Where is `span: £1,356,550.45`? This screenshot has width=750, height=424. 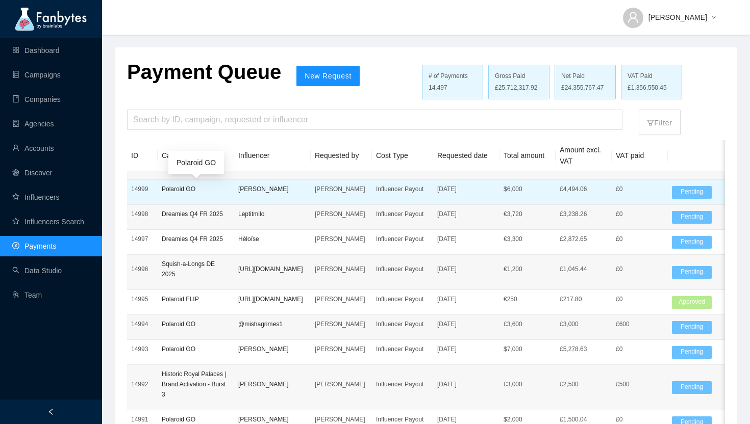
span: £1,356,550.45 is located at coordinates (647, 88).